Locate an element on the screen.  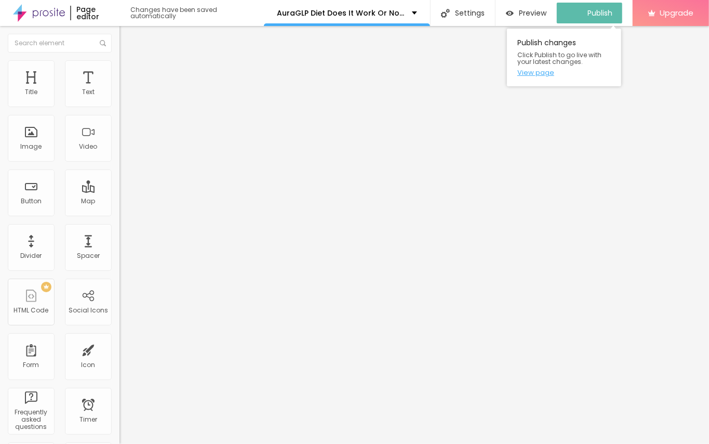
input: Search element is located at coordinates (60, 43).